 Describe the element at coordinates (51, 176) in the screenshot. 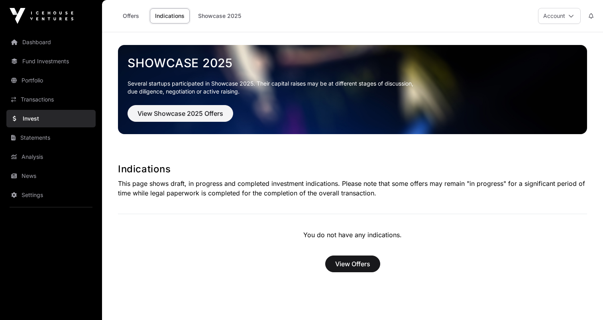

I see `a: News` at that location.